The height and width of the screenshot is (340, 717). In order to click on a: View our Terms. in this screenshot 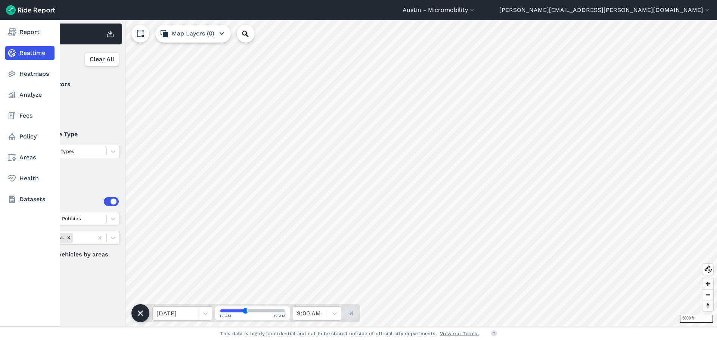, I will do `click(459, 333)`.